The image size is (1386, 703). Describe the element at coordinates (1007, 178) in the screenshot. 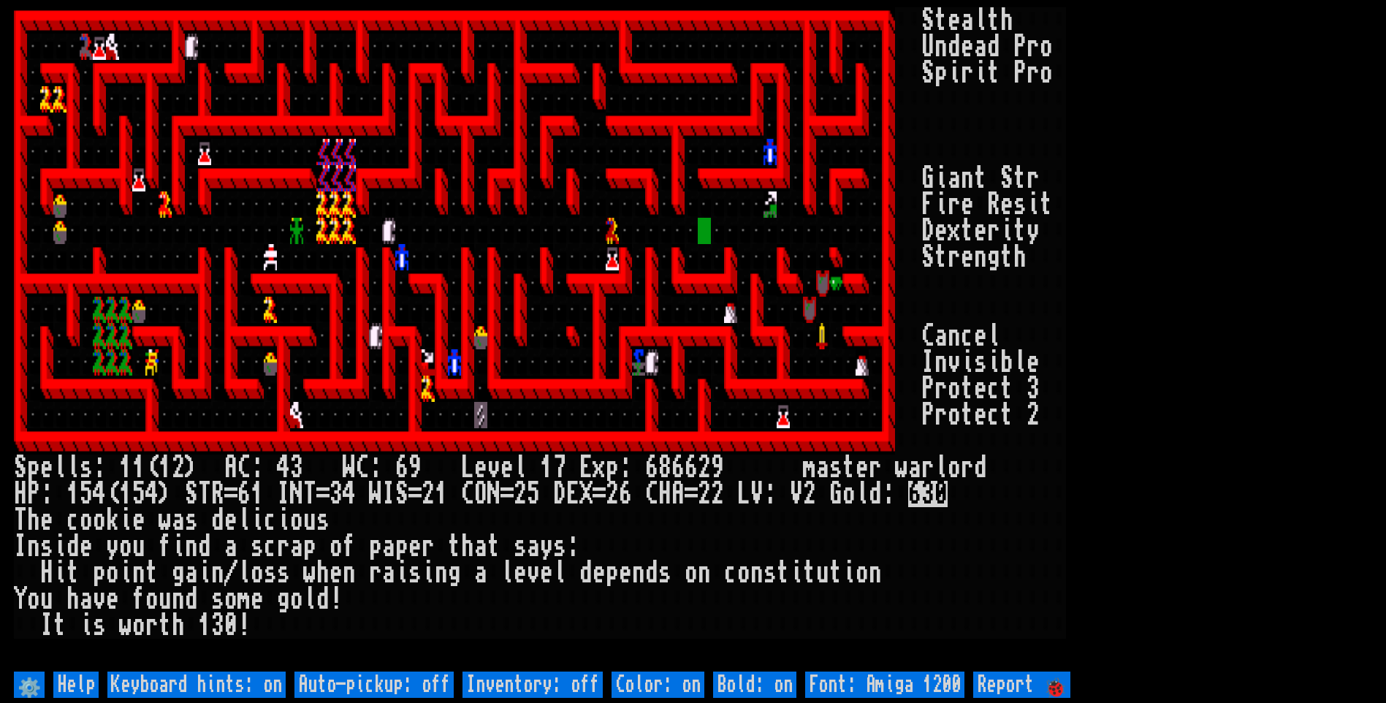

I see `div: S` at that location.